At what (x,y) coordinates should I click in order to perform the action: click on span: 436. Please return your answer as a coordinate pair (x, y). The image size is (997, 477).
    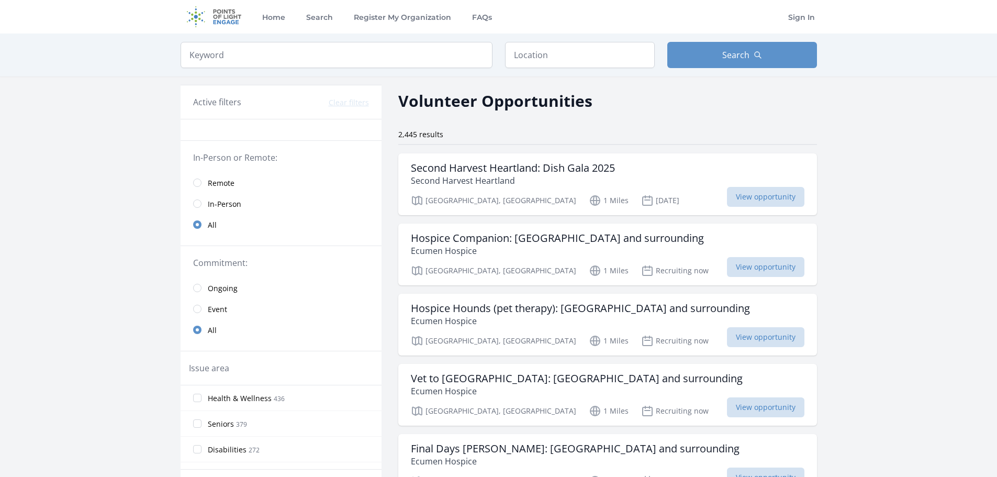
    Looking at the image, I should click on (279, 398).